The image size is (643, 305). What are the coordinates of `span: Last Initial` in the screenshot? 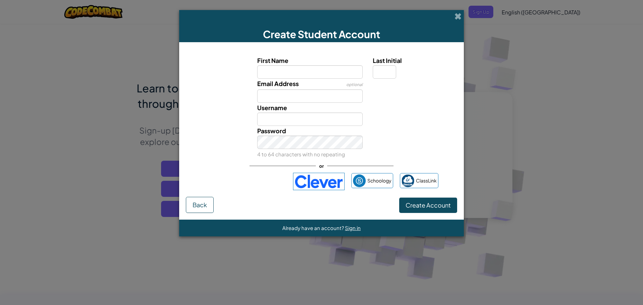 It's located at (387, 60).